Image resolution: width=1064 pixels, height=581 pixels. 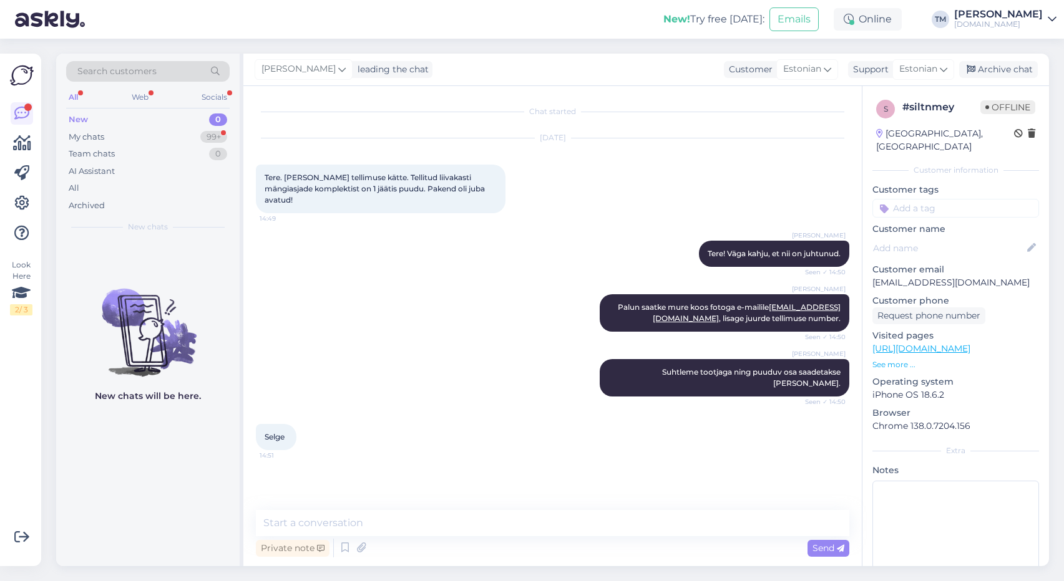 What do you see at coordinates (213, 137) in the screenshot?
I see `div: 99+` at bounding box center [213, 137].